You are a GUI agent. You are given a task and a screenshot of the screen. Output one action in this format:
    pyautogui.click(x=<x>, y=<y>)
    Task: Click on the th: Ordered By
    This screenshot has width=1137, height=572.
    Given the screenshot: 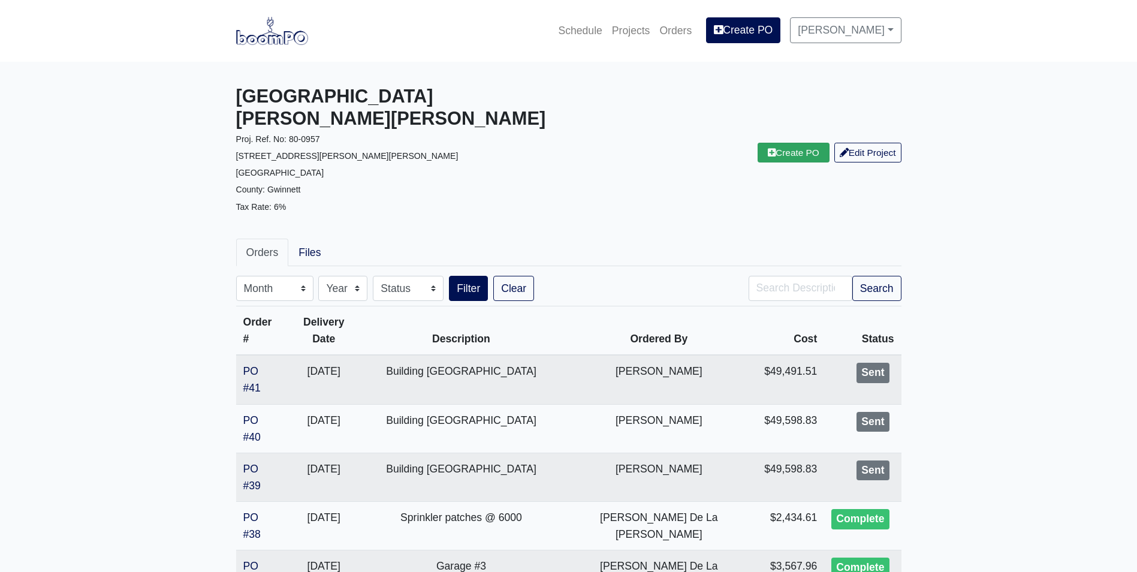 What is the action you would take?
    pyautogui.click(x=658, y=330)
    